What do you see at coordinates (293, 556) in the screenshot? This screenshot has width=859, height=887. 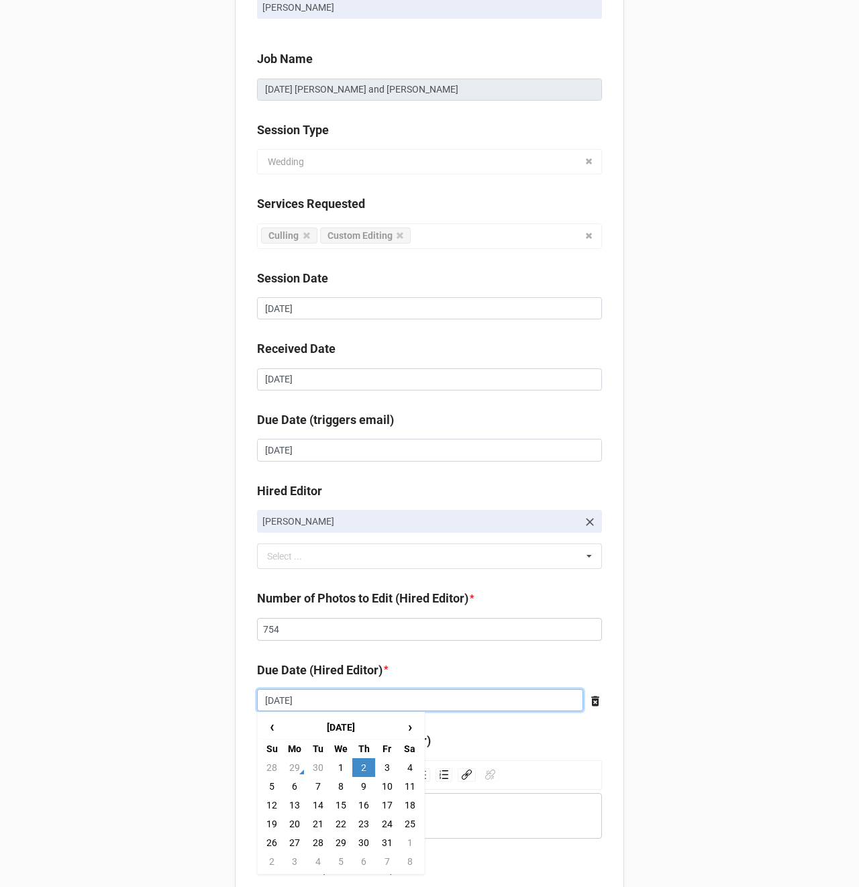 I see `div: Select ...` at bounding box center [293, 556].